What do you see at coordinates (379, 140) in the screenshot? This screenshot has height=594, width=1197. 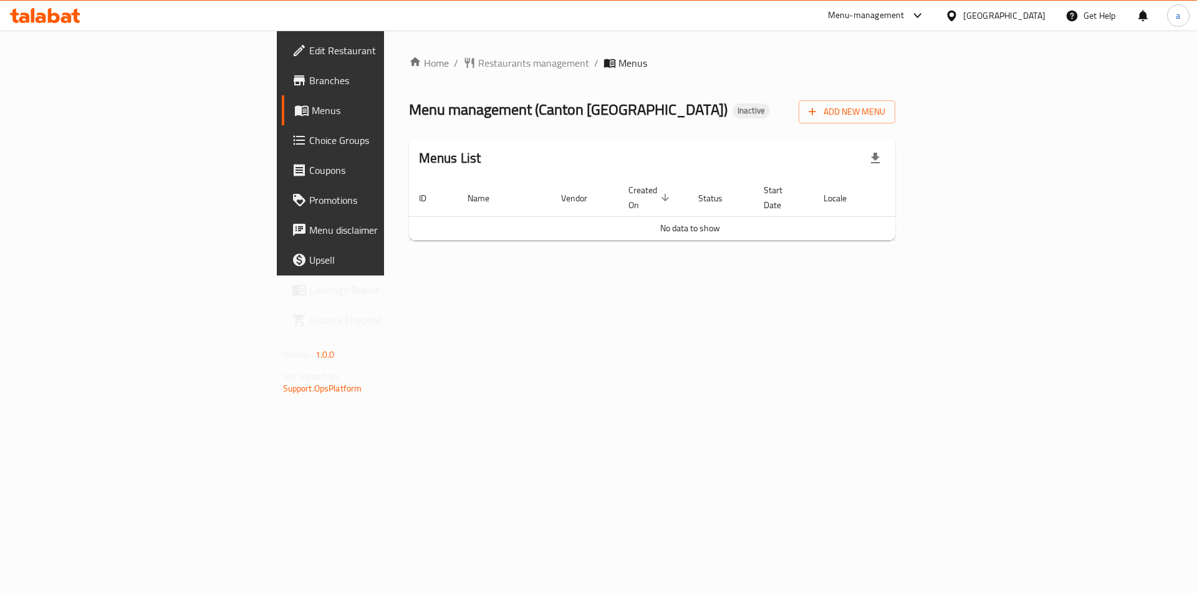 I see `a: Choice Groups` at bounding box center [379, 140].